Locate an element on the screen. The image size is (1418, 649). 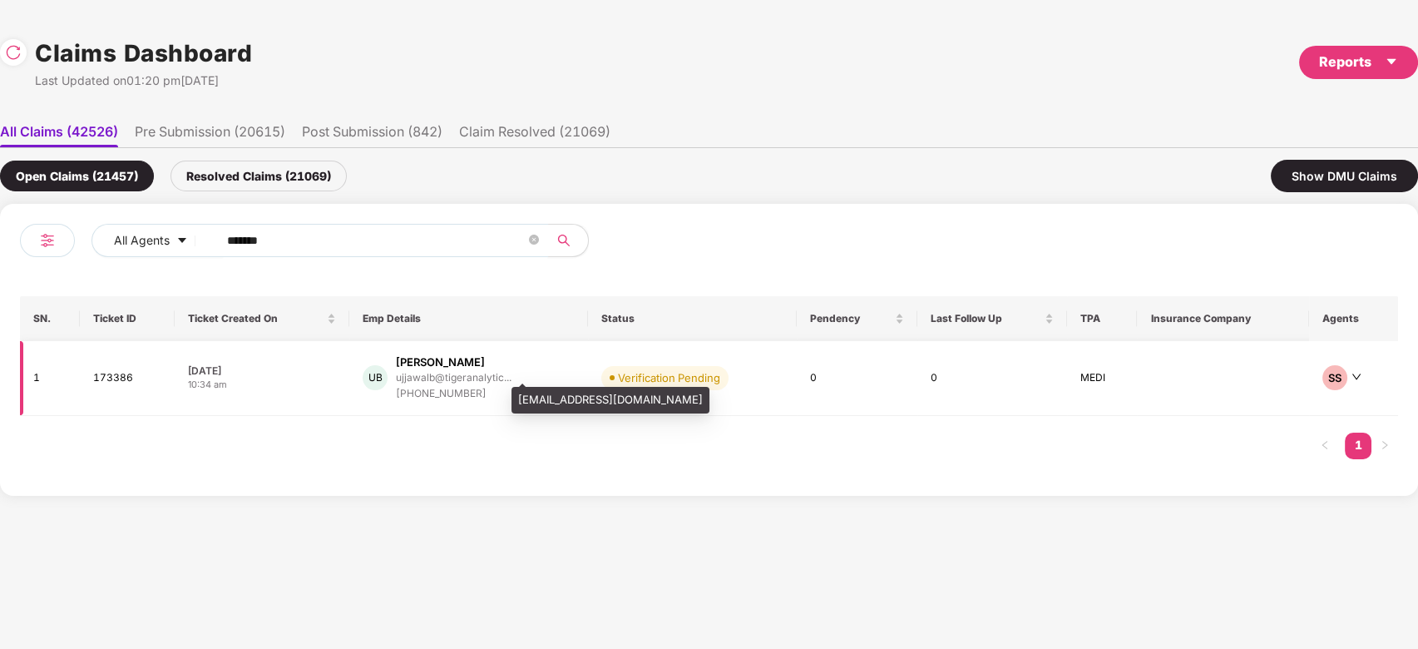
div: Resolved Claims (21069) is located at coordinates (259, 175).